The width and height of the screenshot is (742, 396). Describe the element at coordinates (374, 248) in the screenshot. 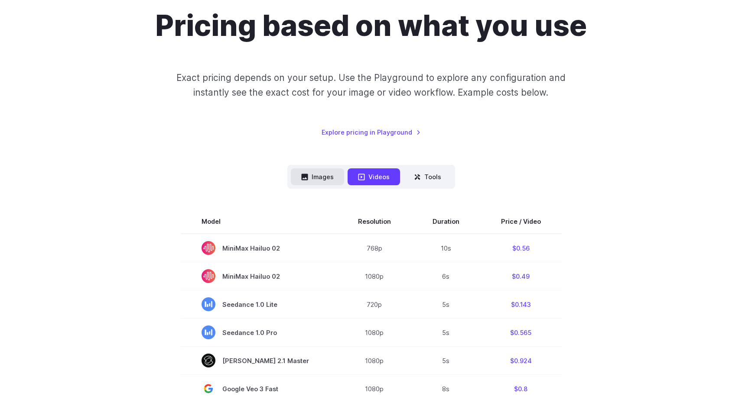

I see `td: 768p` at that location.